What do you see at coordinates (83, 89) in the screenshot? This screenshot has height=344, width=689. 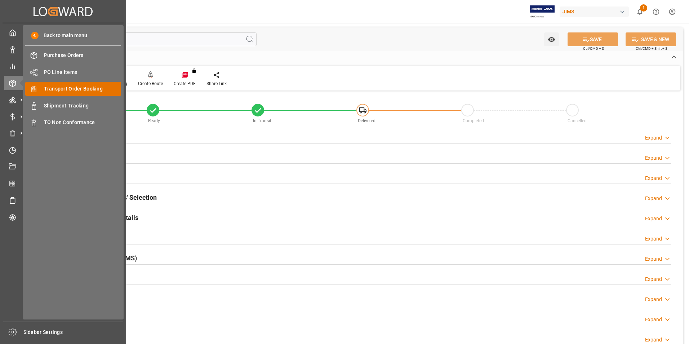 I see `span: Transport Order Booking` at bounding box center [83, 89].